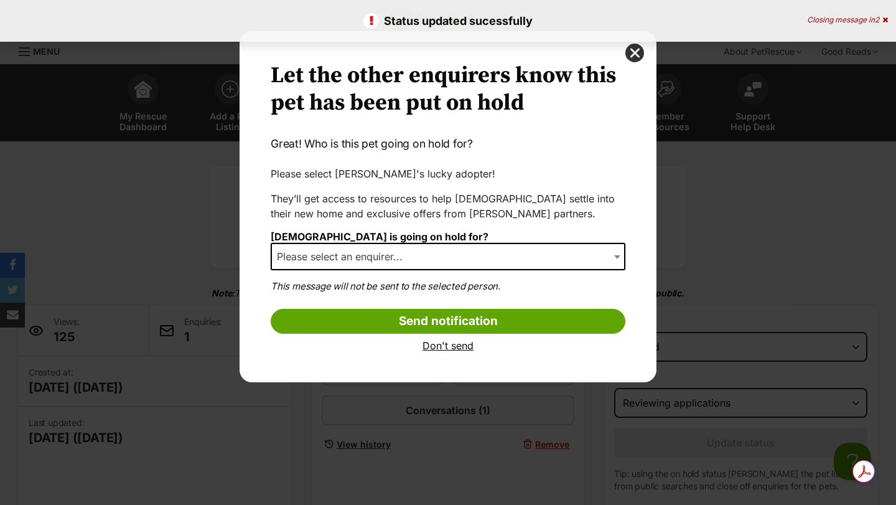 This screenshot has height=505, width=896. I want to click on span: 2, so click(877, 19).